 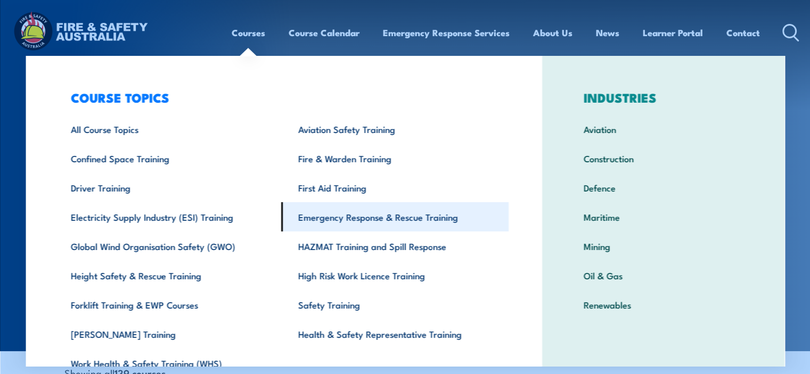 What do you see at coordinates (395, 275) in the screenshot?
I see `a: High Risk Work Licence Training` at bounding box center [395, 275].